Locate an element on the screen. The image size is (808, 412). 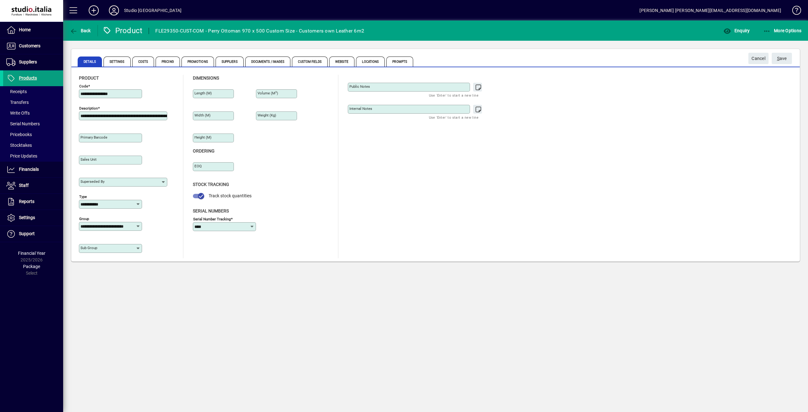
span: Cancel is located at coordinates (759, 58).